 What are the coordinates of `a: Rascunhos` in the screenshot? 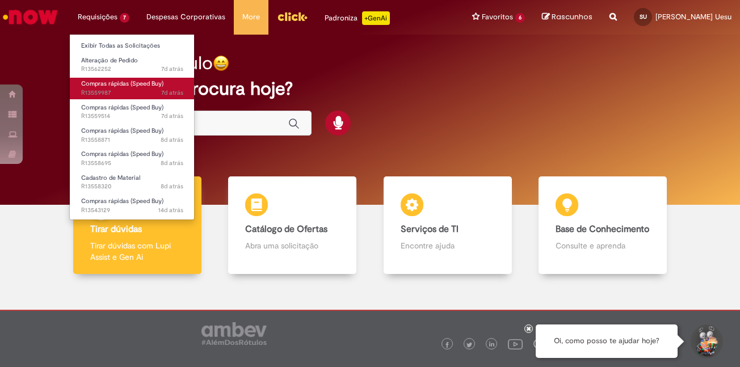 It's located at (567, 17).